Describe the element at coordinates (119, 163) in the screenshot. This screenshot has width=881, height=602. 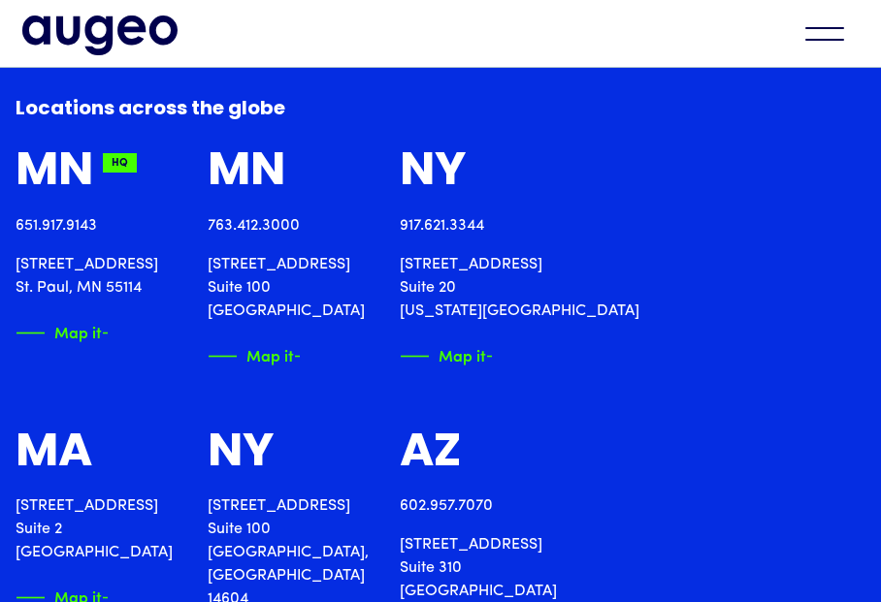
I see `div: HQ` at that location.